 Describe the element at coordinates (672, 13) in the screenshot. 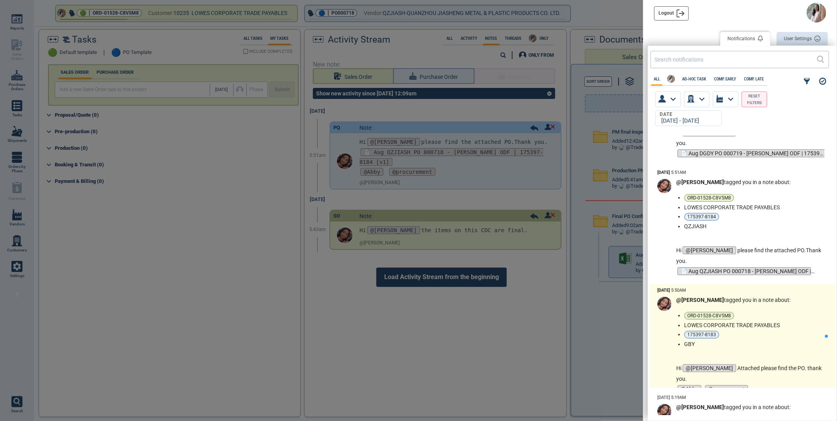

I see `button: Logout` at that location.